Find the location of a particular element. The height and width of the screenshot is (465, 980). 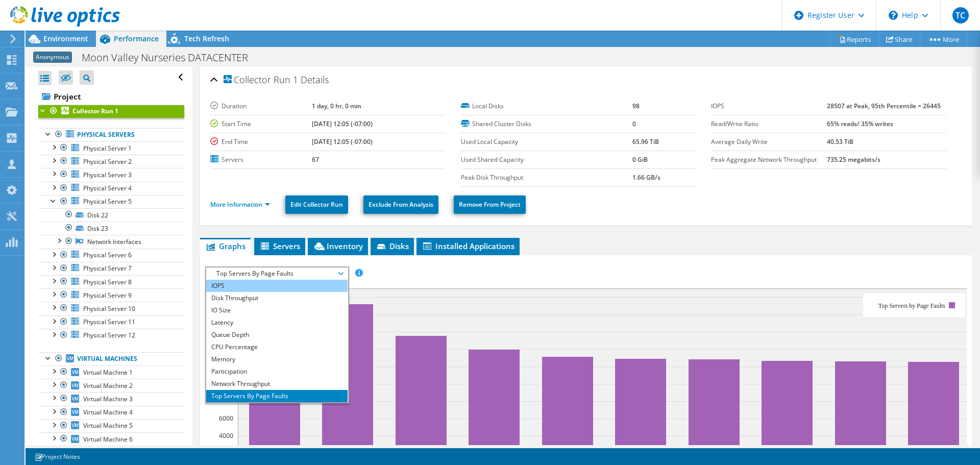

b: 98 is located at coordinates (636, 106).